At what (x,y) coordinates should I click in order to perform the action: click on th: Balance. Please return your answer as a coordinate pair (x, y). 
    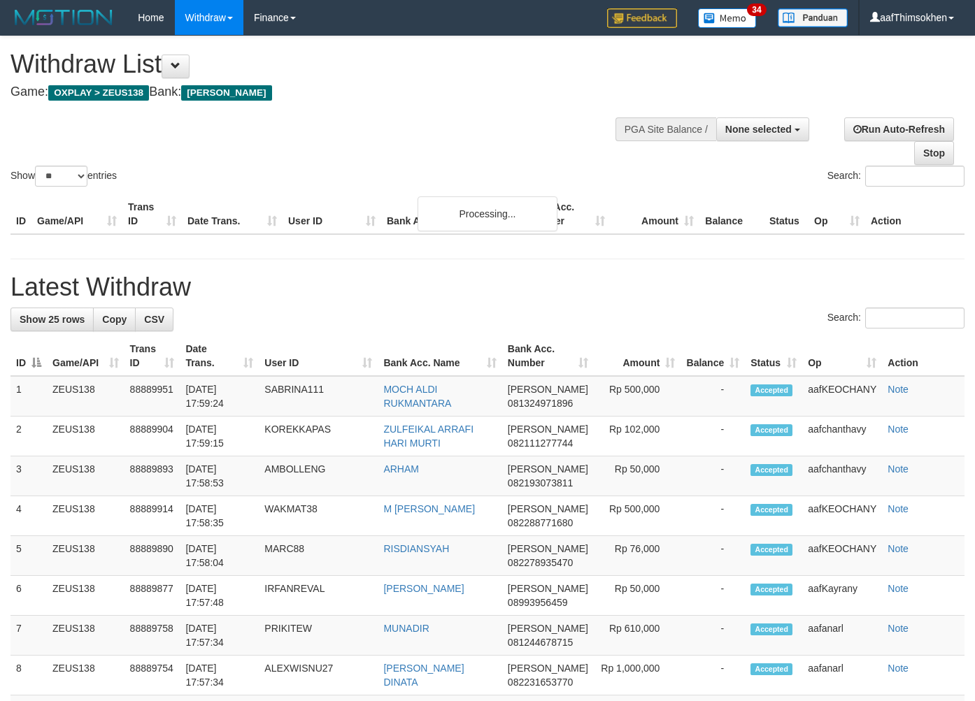
    Looking at the image, I should click on (732, 214).